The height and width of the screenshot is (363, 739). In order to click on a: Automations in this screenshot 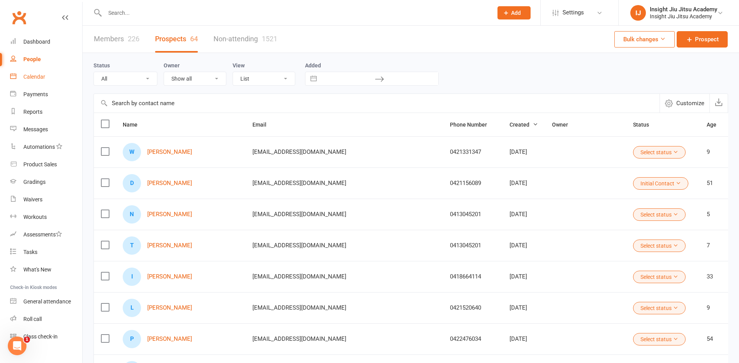, I will do `click(46, 147)`.